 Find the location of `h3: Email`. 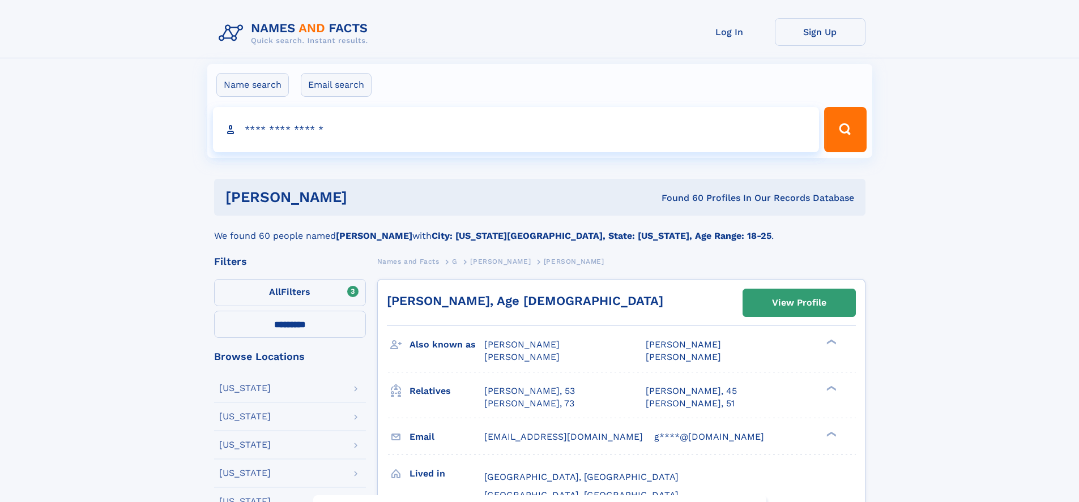

h3: Email is located at coordinates (447, 437).